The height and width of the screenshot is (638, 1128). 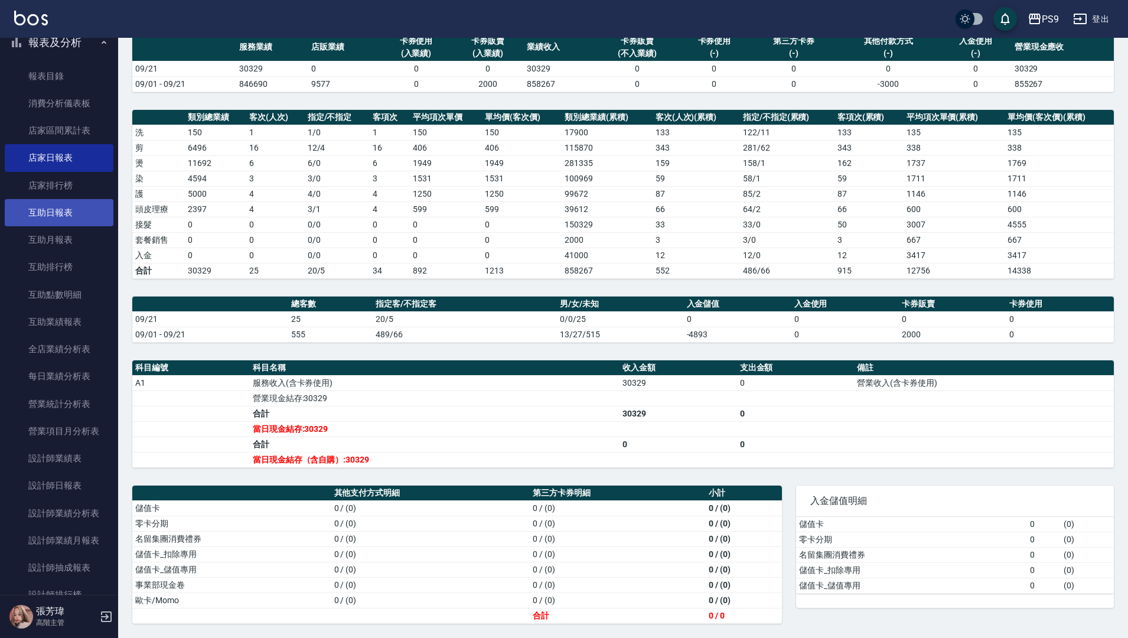 What do you see at coordinates (59, 322) in the screenshot?
I see `a: 互助業績報表` at bounding box center [59, 322].